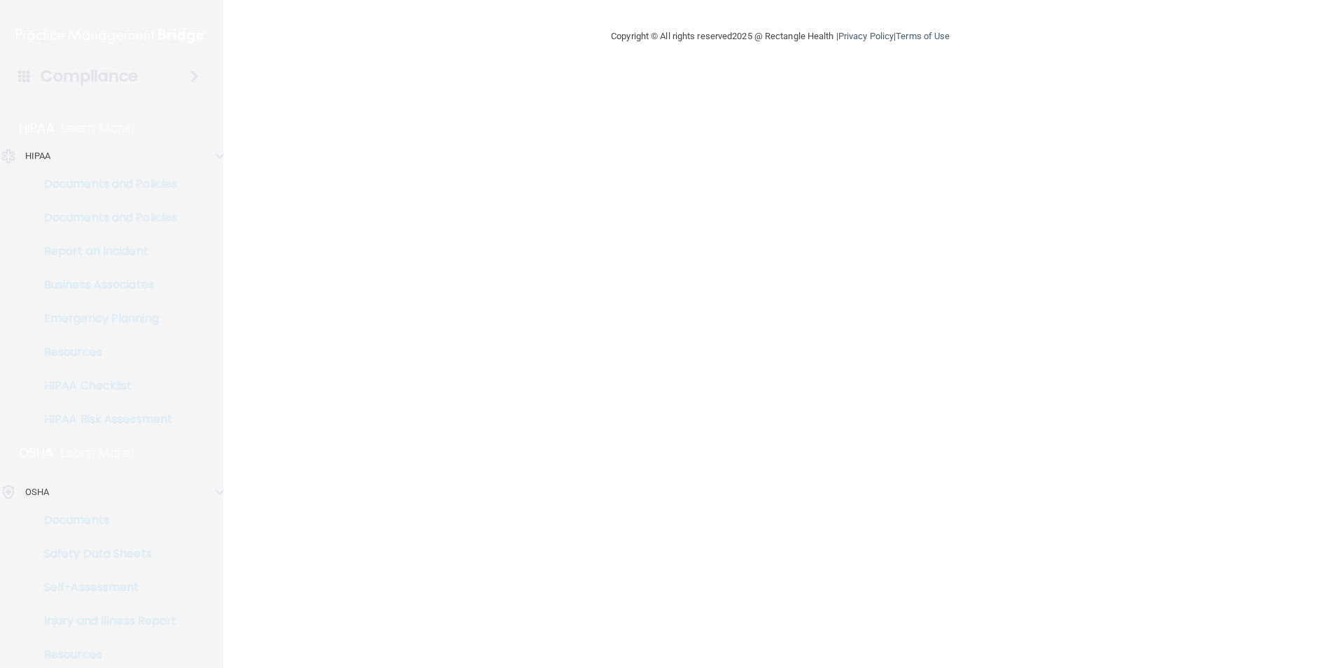  I want to click on img: PMB logo, so click(111, 36).